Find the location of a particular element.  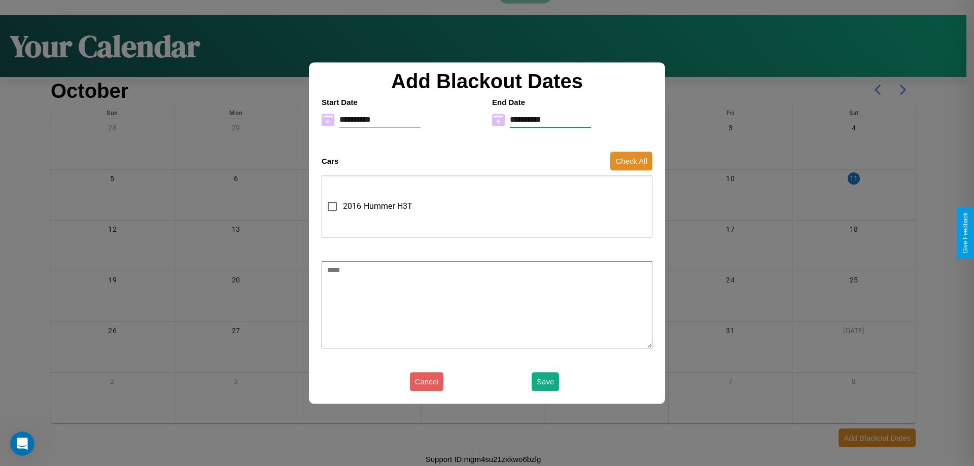

button: Save is located at coordinates (545, 381).